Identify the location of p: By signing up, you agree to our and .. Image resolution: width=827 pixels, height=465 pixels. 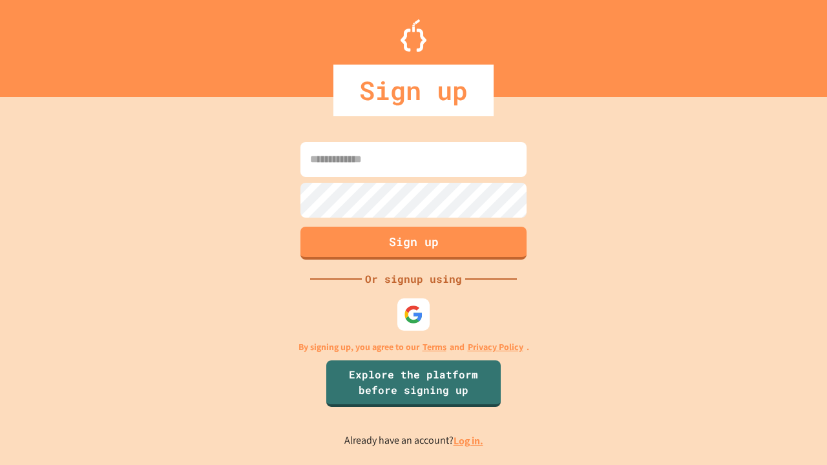
(413, 347).